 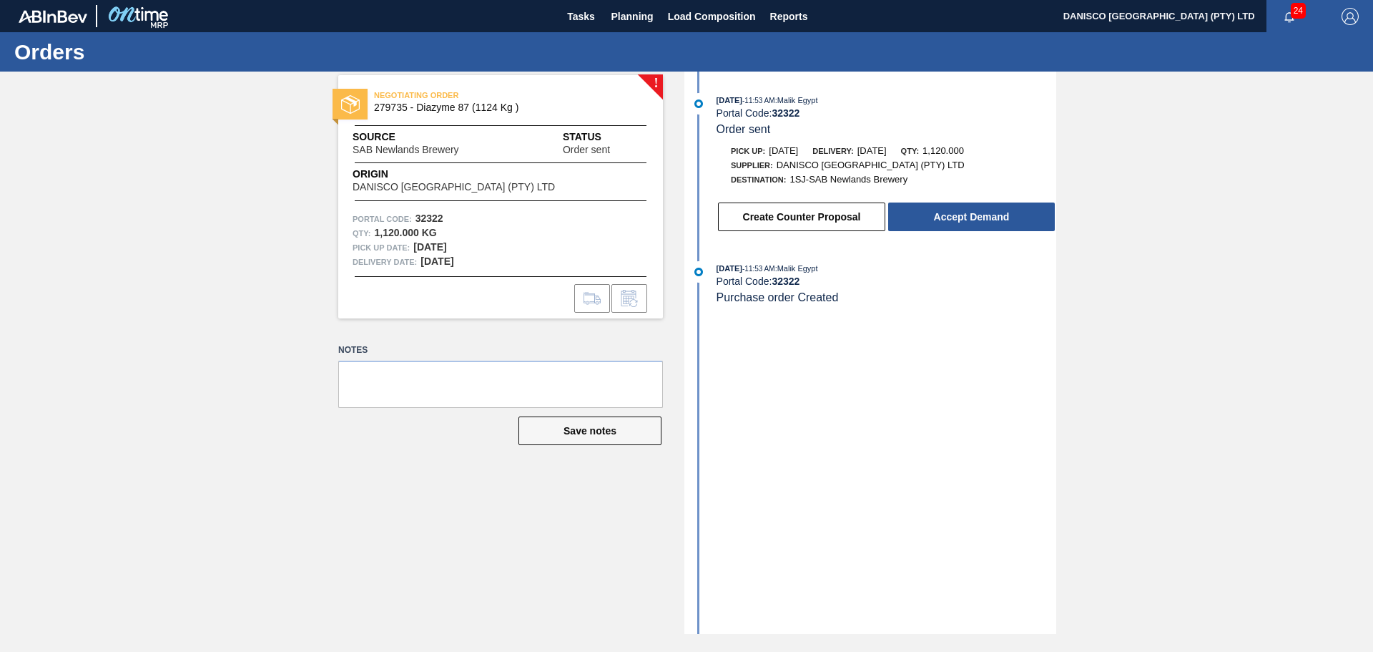 I want to click on span: Load Composition, so click(x=712, y=16).